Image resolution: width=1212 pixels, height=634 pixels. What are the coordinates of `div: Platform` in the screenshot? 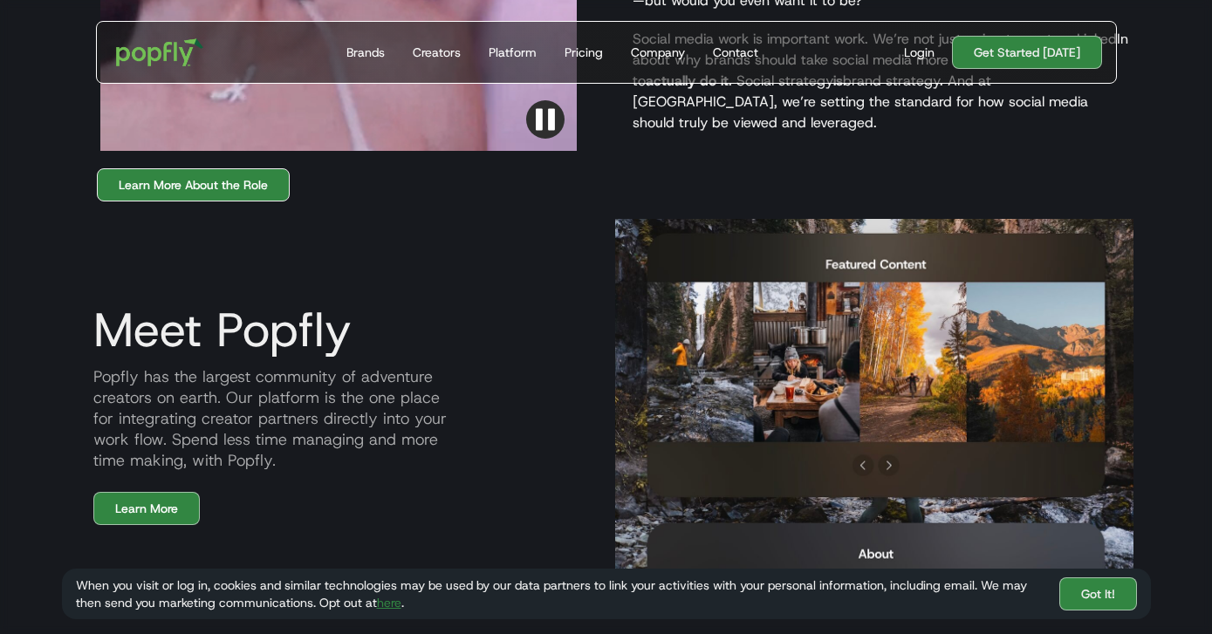 It's located at (512, 52).